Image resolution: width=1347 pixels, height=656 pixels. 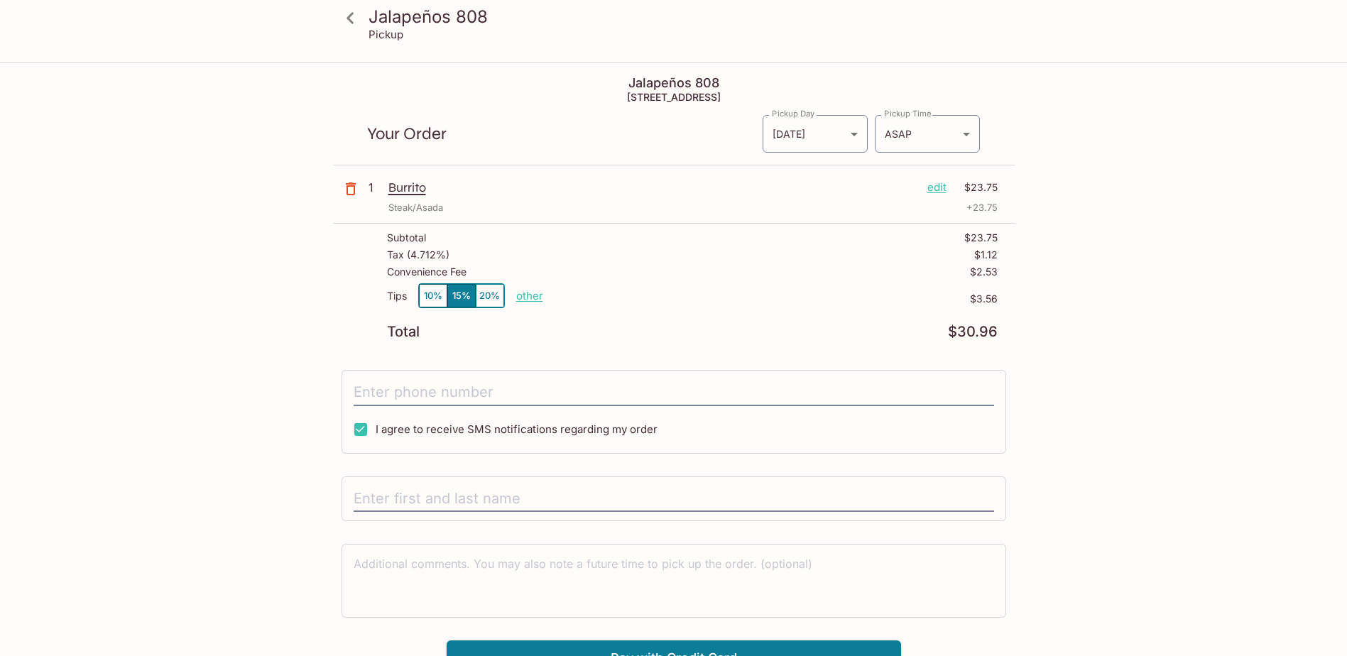 What do you see at coordinates (406, 238) in the screenshot?
I see `p: Subtotal` at bounding box center [406, 238].